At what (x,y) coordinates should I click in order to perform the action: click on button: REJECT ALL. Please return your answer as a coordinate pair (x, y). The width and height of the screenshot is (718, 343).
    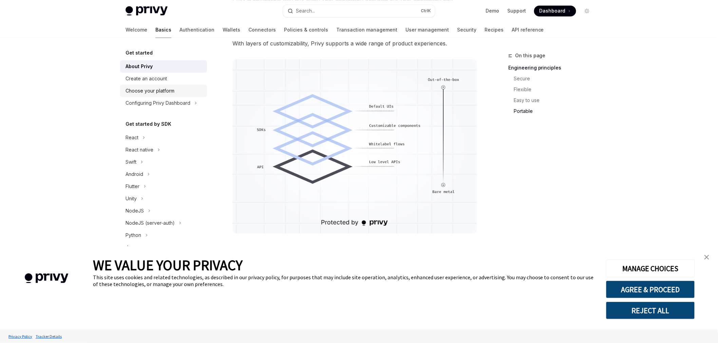
    Looking at the image, I should click on (650, 311).